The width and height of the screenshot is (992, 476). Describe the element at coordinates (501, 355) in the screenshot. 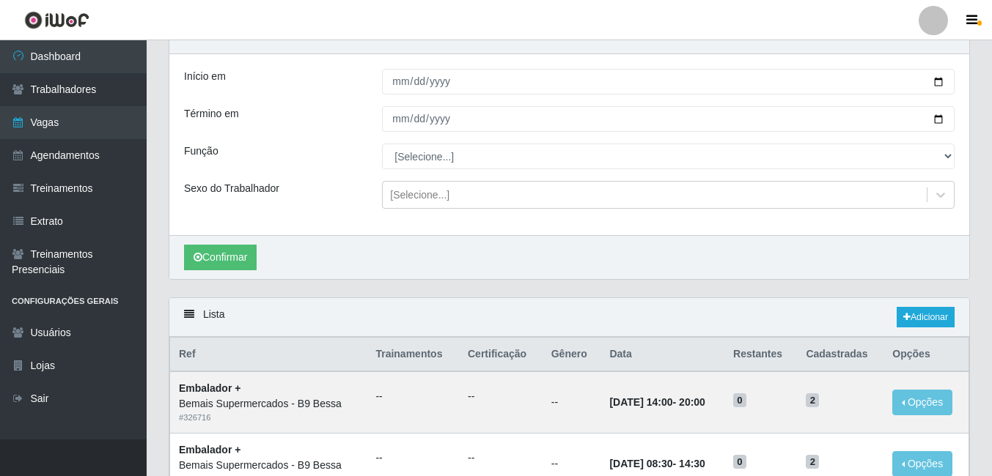

I see `th: Certificação` at that location.